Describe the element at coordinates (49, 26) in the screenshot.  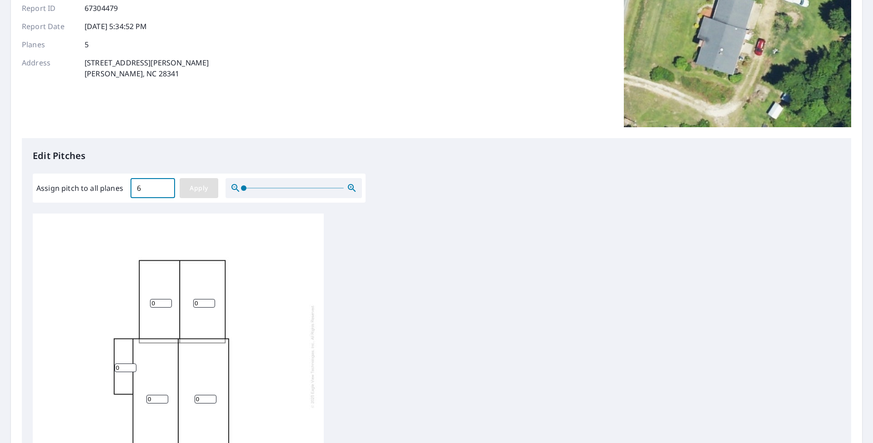
I see `p: Report Date` at that location.